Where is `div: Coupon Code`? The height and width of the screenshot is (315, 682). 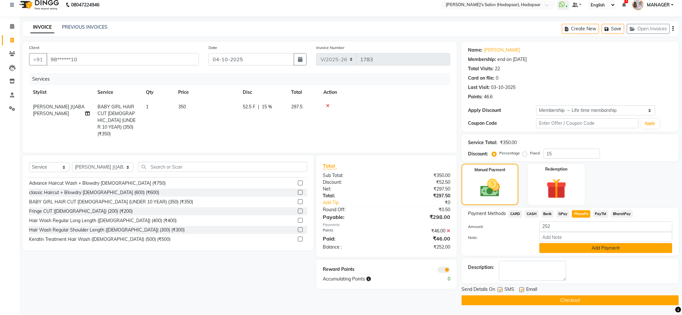
div: Coupon Code is located at coordinates (502, 123).